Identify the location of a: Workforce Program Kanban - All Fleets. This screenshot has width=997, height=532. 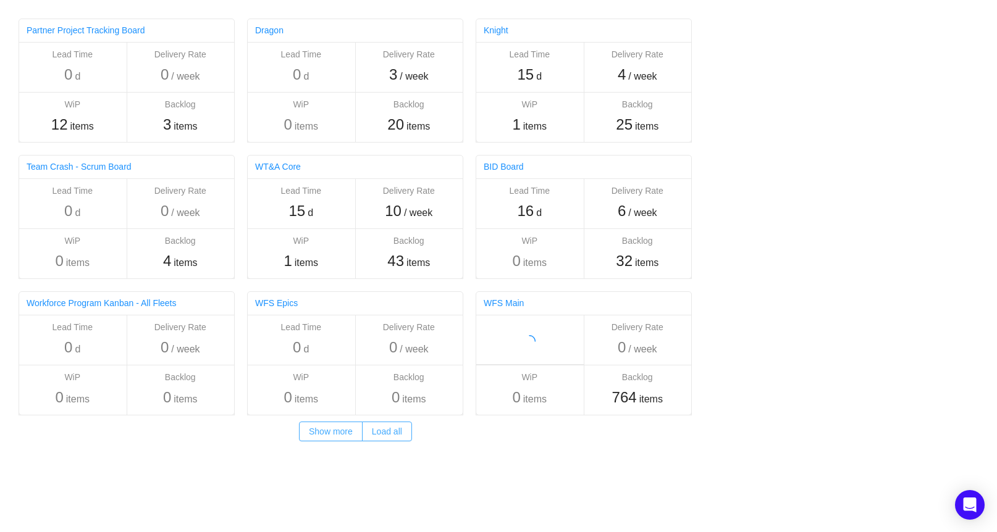
(101, 303).